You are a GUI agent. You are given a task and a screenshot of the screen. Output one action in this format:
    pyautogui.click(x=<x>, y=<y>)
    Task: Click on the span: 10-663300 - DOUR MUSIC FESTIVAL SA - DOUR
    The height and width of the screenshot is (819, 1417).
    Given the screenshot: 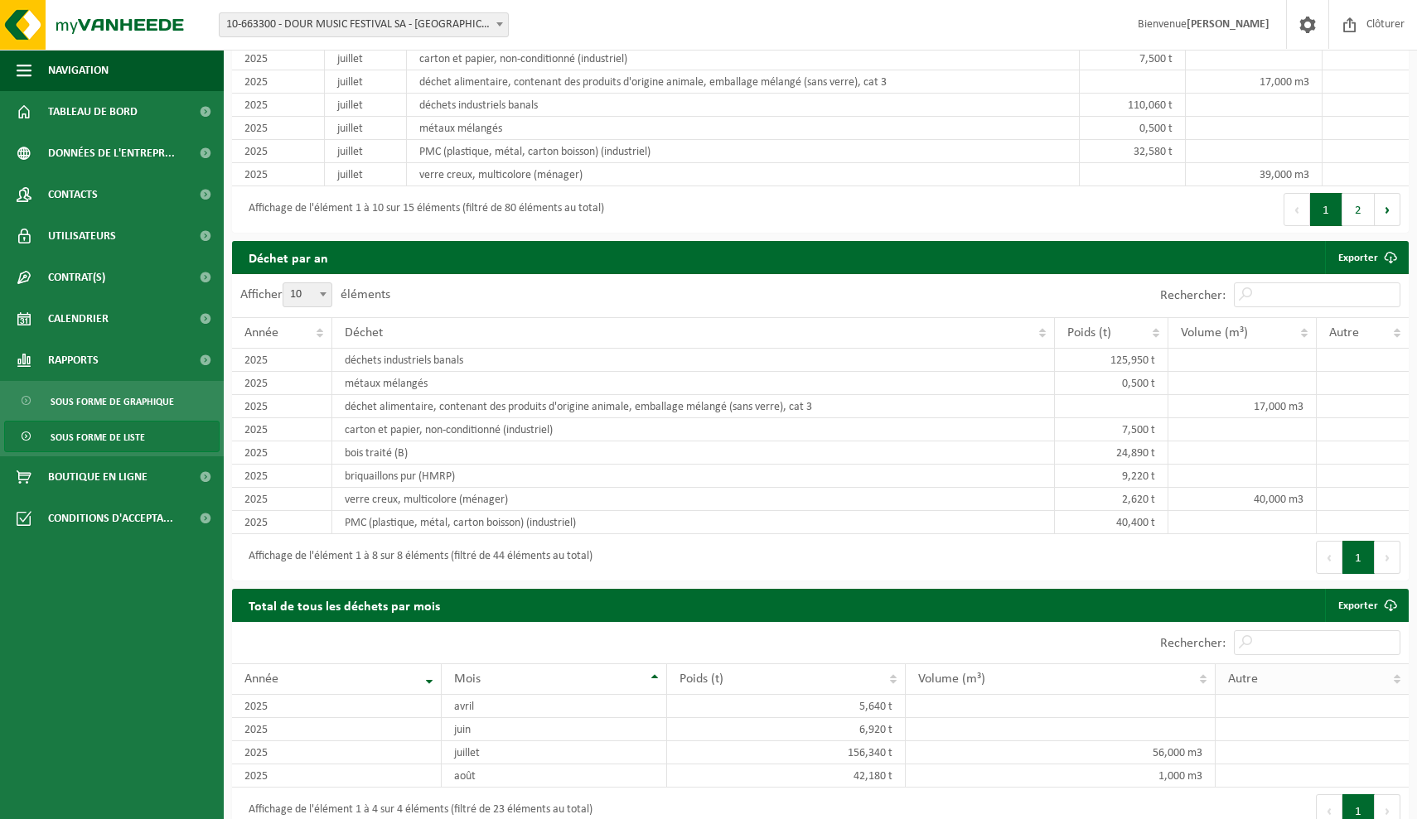 What is the action you would take?
    pyautogui.click(x=364, y=25)
    